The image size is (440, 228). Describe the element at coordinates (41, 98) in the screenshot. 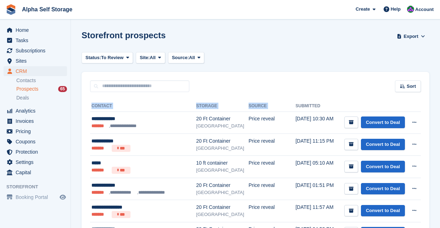

I see `a: Deals` at that location.